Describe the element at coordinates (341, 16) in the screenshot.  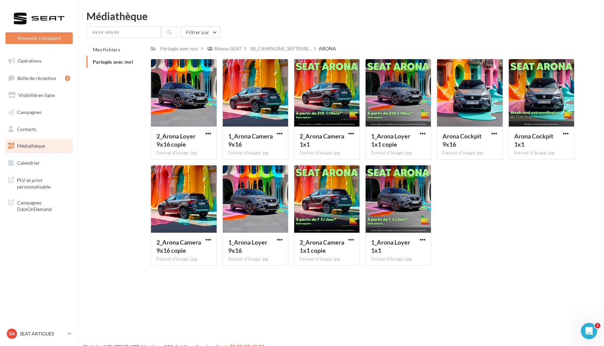
I see `div: Médiathèque` at that location.